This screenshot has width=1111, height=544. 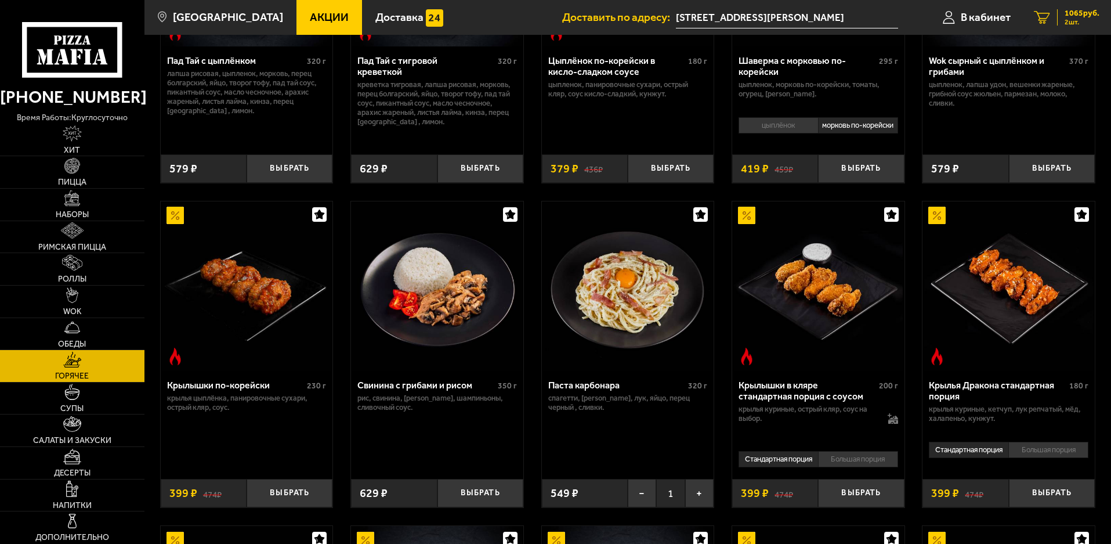 What do you see at coordinates (565, 169) in the screenshot?
I see `span: 379 ₽` at bounding box center [565, 169].